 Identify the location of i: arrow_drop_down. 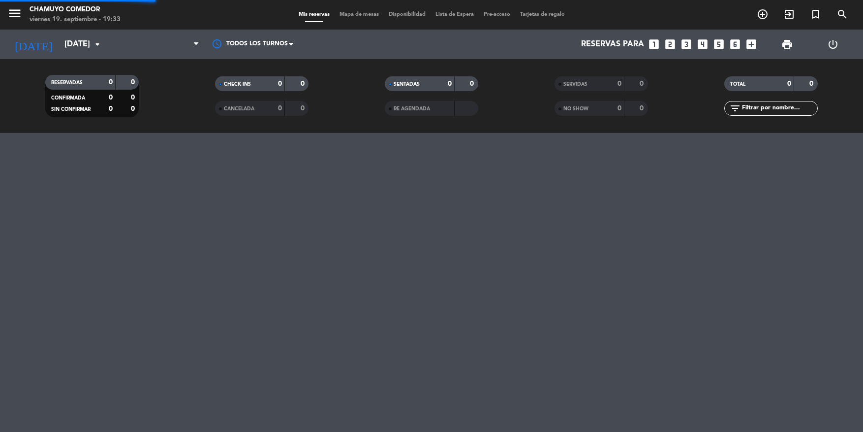
(97, 44).